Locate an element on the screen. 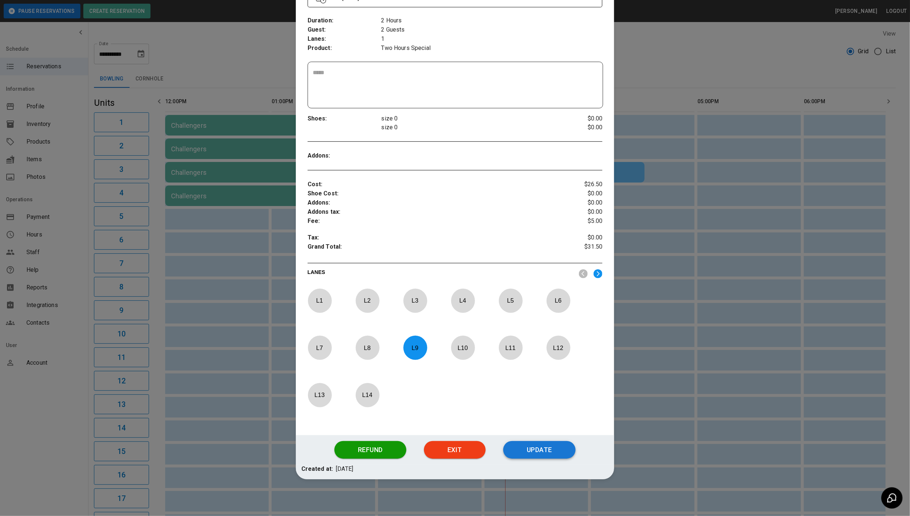  img: right.svg is located at coordinates (598, 273).